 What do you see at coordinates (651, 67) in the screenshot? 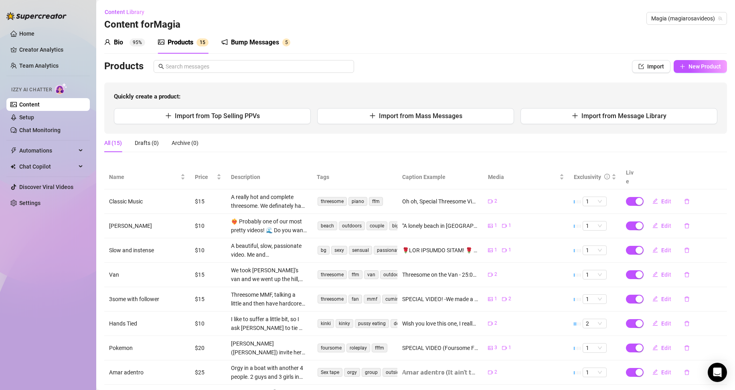
I see `button: Import` at bounding box center [651, 67].